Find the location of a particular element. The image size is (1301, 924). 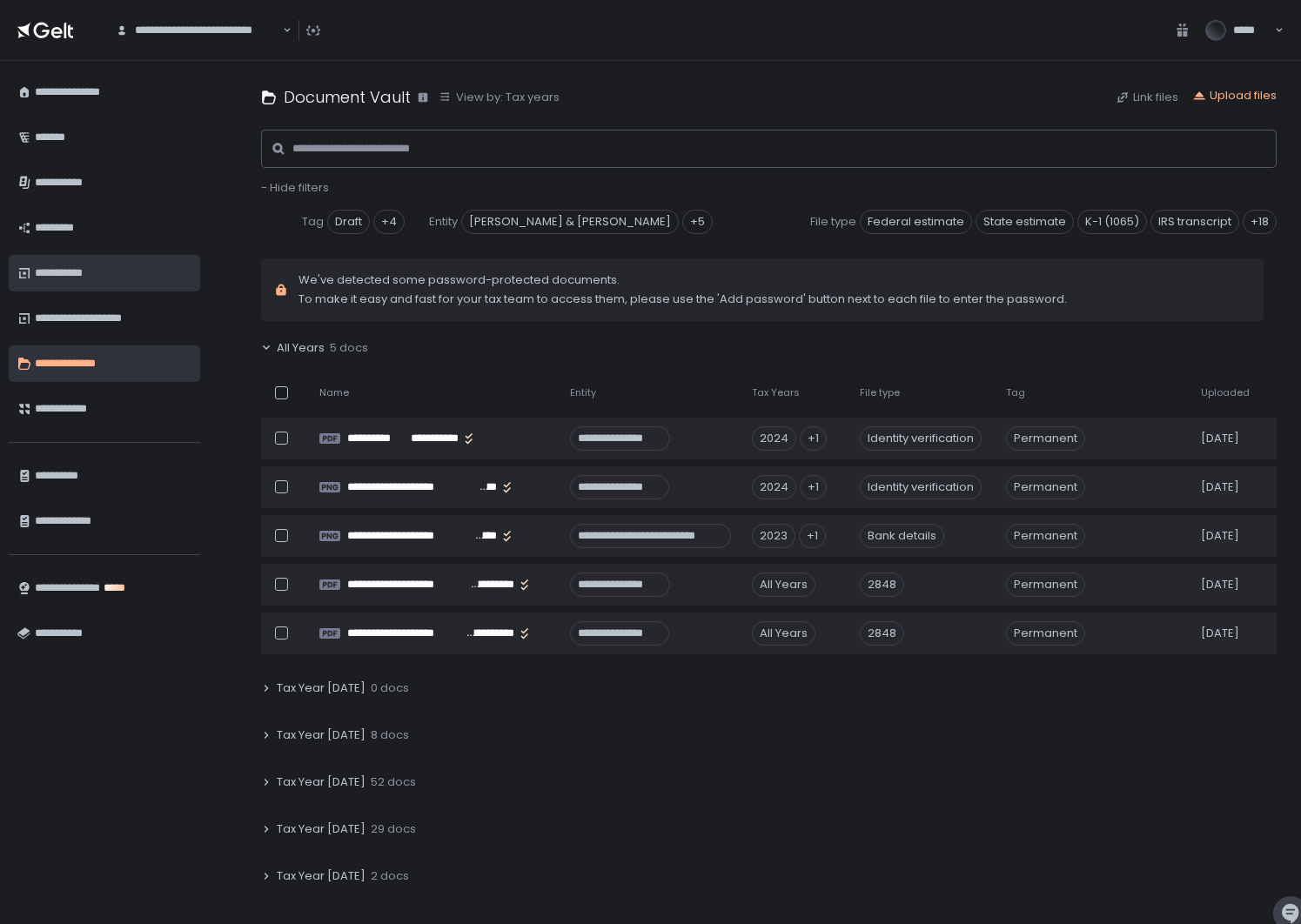

h1: Document Vault is located at coordinates (347, 96).